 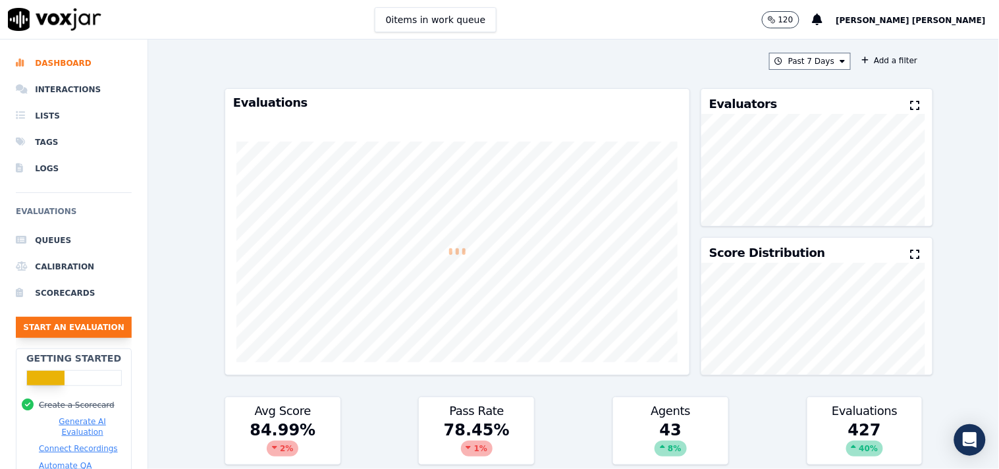 I want to click on li: Scorecards, so click(x=74, y=293).